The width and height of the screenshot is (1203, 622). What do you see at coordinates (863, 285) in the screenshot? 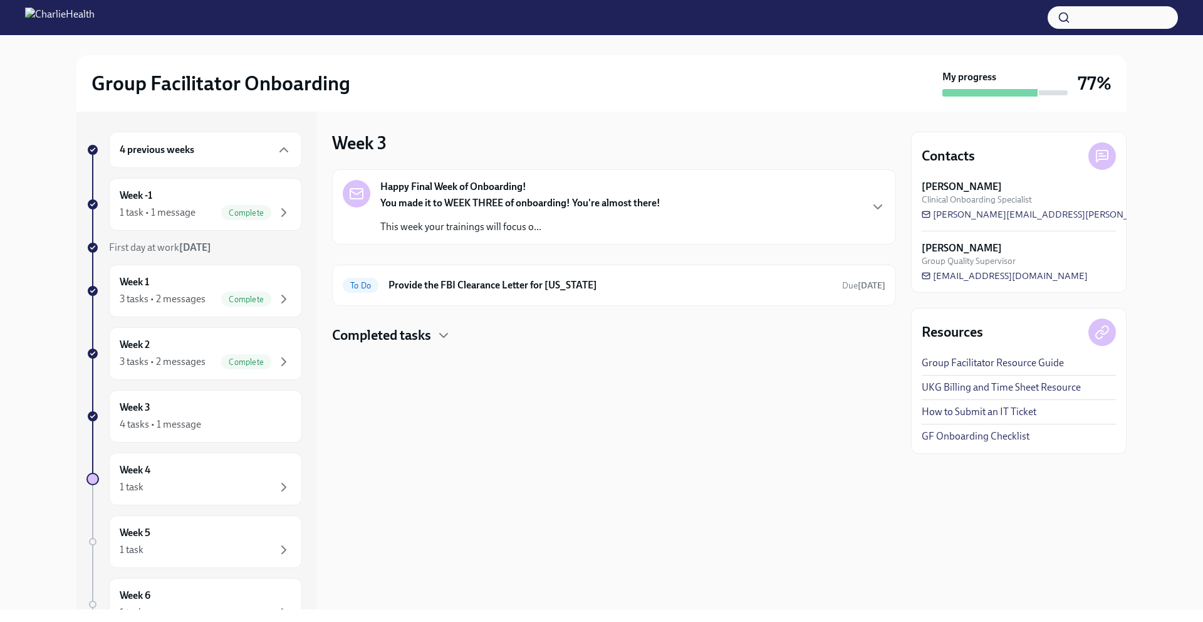
I see `span: September 23rd, 2025 10:00` at bounding box center [863, 285].